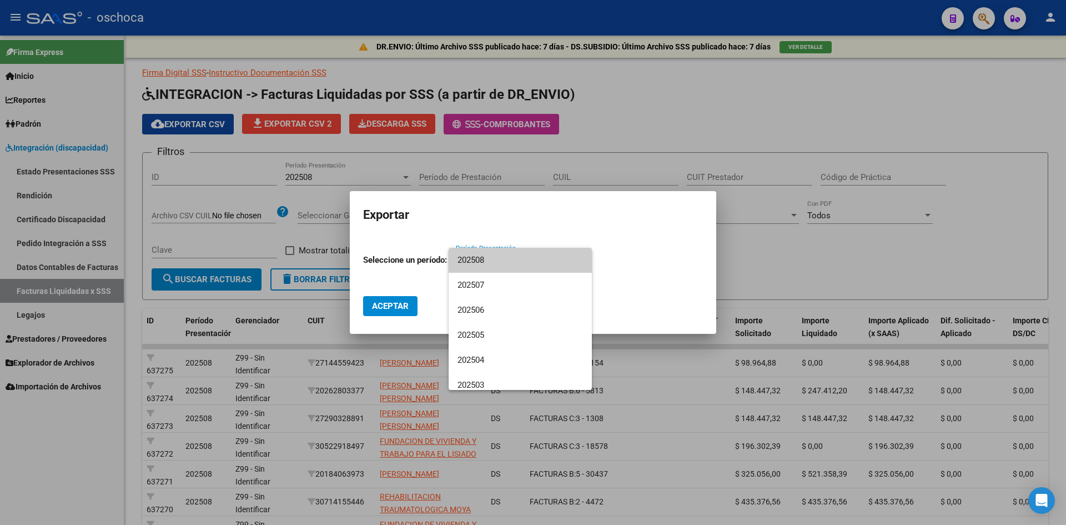 Image resolution: width=1066 pixels, height=525 pixels. Describe the element at coordinates (520, 310) in the screenshot. I see `span: 202506` at that location.